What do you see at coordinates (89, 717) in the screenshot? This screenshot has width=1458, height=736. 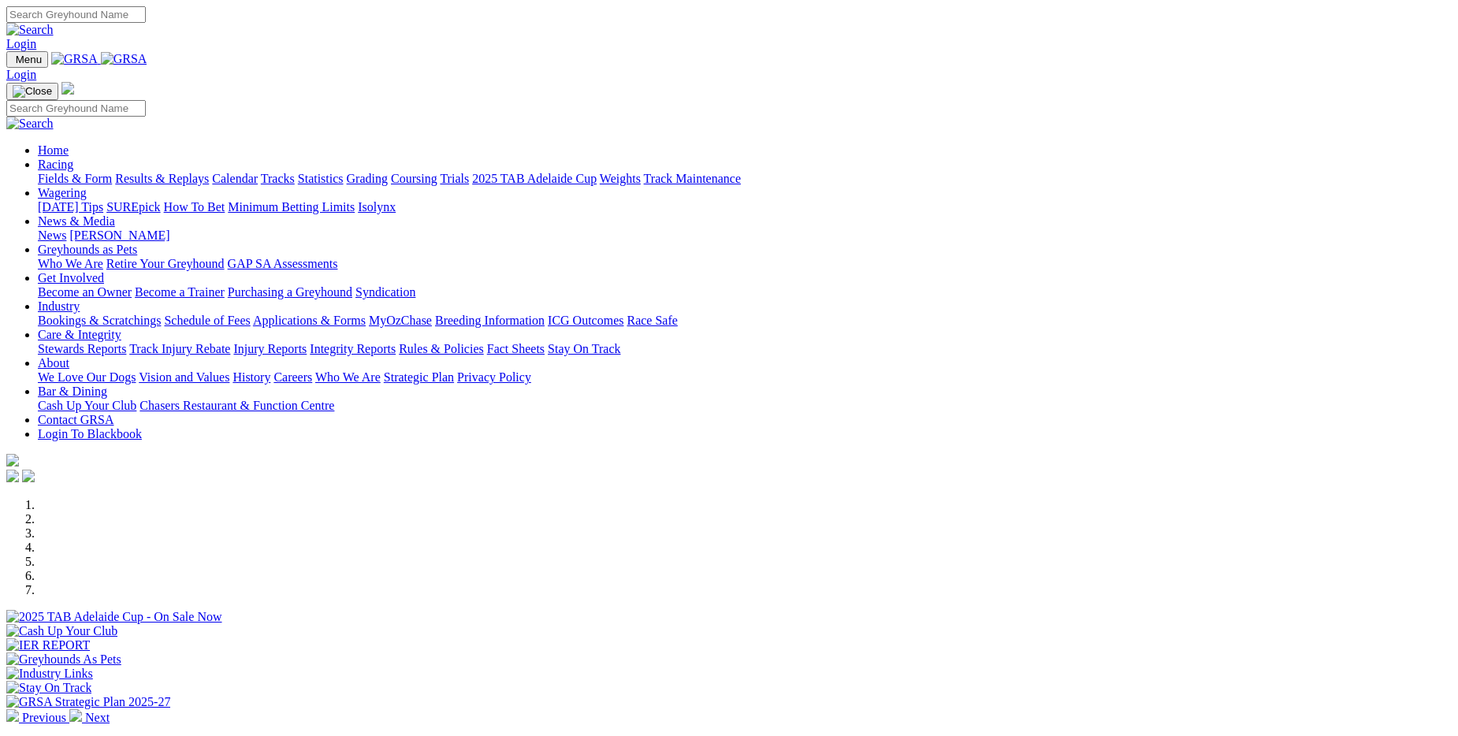 I see `a: Next` at bounding box center [89, 717].